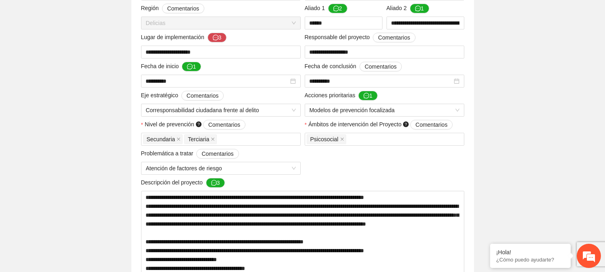  Describe the element at coordinates (171, 67) in the screenshot. I see `span: Fecha de inicio` at that location.